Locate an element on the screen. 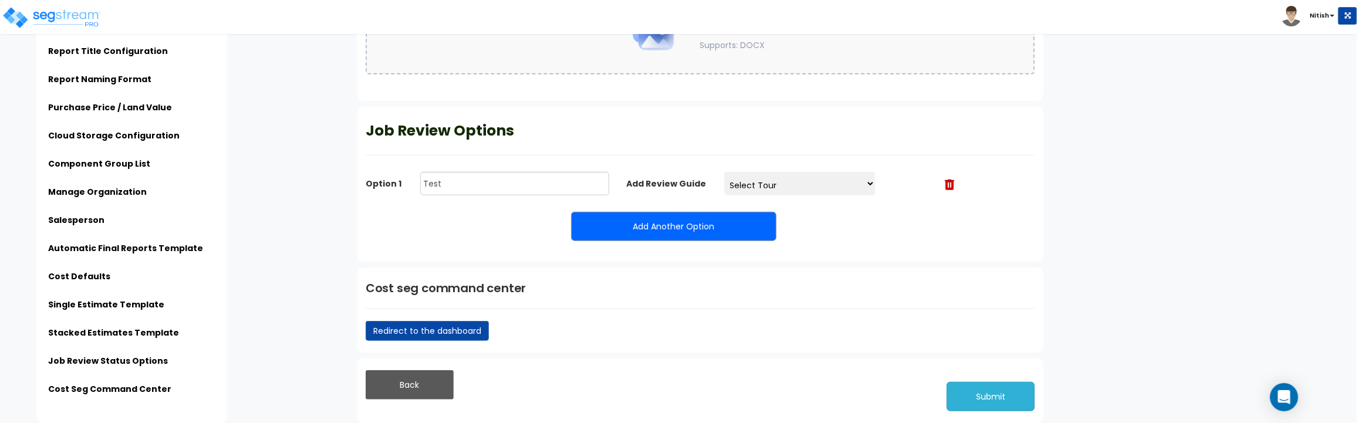 This screenshot has width=1357, height=423. a: Cost Seg Command Center is located at coordinates (110, 389).